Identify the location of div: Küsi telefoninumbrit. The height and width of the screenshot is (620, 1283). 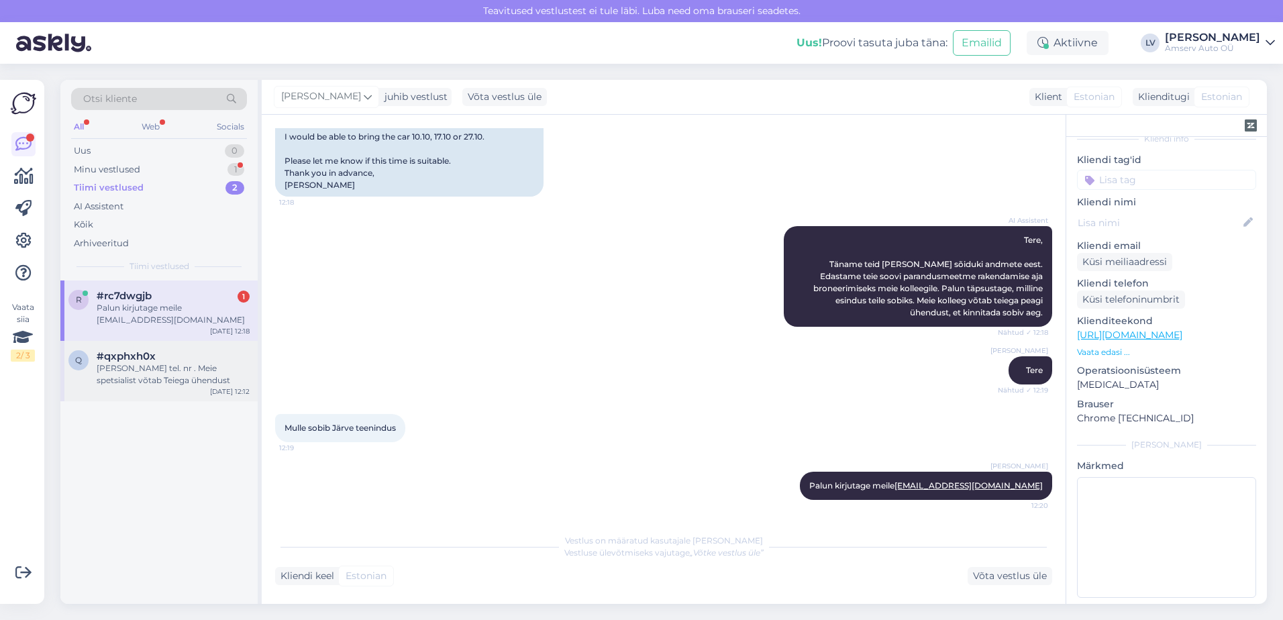
(1131, 299).